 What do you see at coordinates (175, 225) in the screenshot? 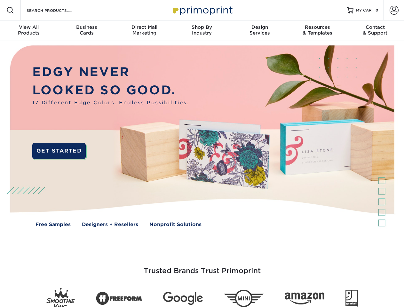
I see `a: Nonprofit Solutions` at bounding box center [175, 225].